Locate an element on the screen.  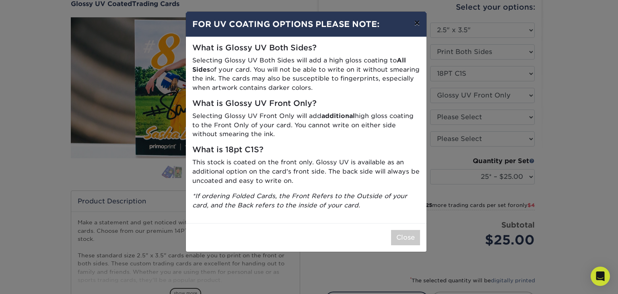
strong: All Sides is located at coordinates (299, 65).